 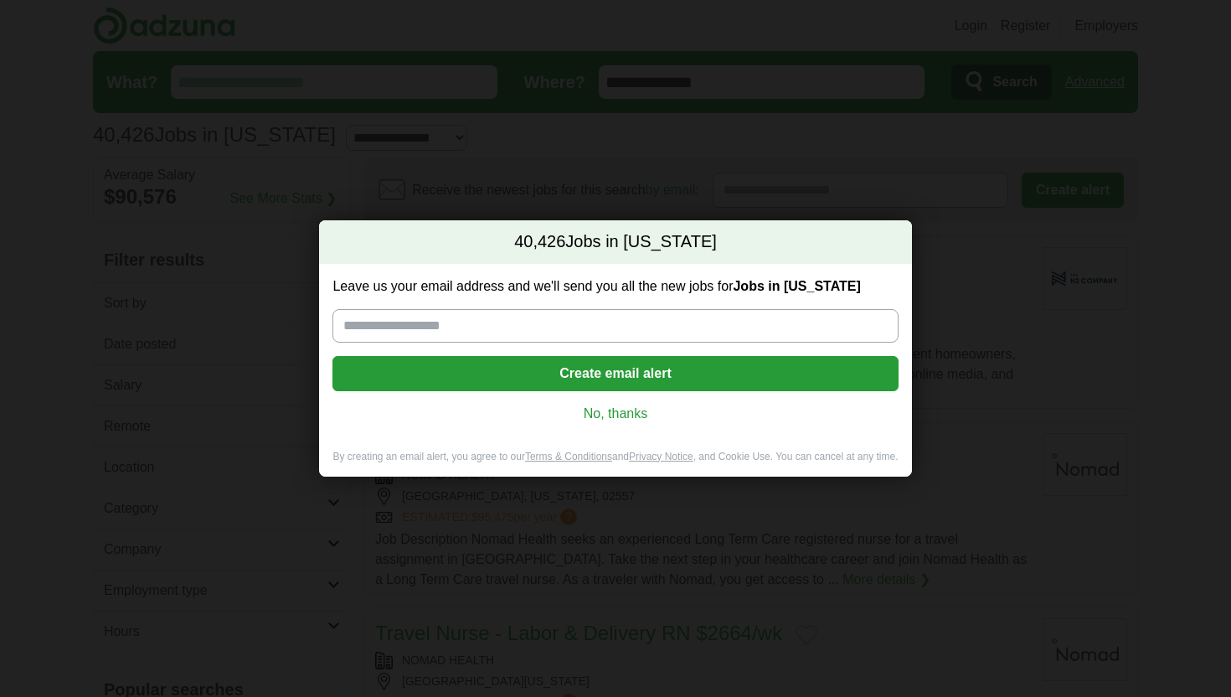 What do you see at coordinates (539, 242) in the screenshot?
I see `span: 40,426` at bounding box center [539, 242].